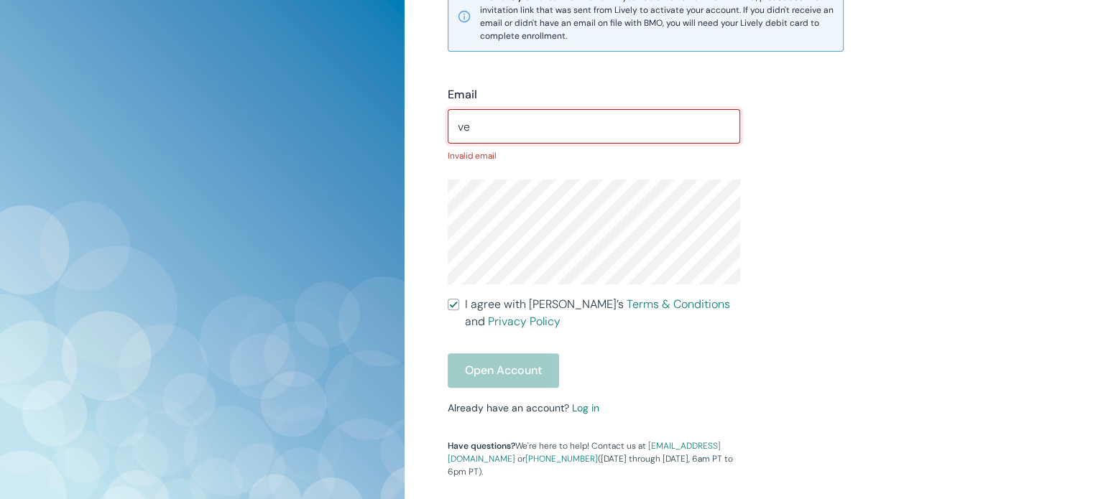  Describe the element at coordinates (678, 304) in the screenshot. I see `a: Terms & Conditions` at that location.